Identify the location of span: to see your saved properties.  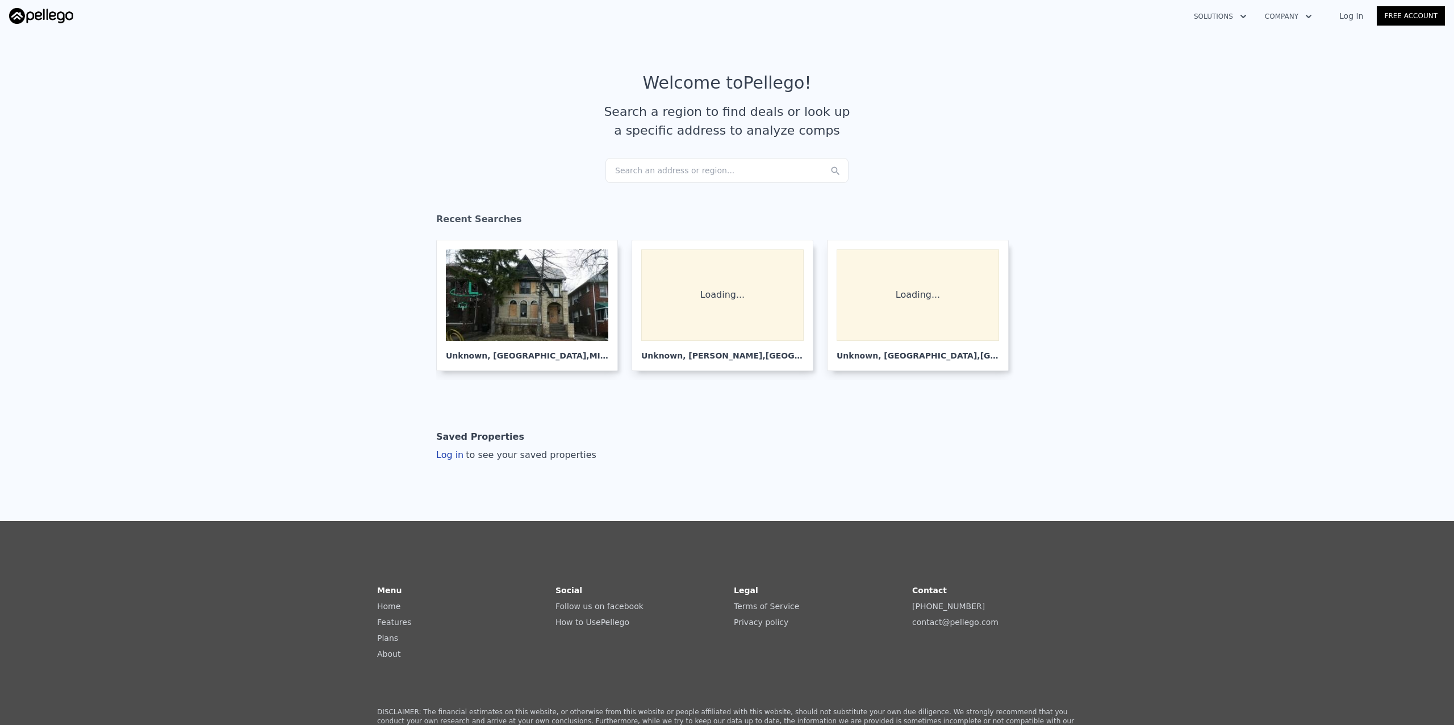
(530, 454).